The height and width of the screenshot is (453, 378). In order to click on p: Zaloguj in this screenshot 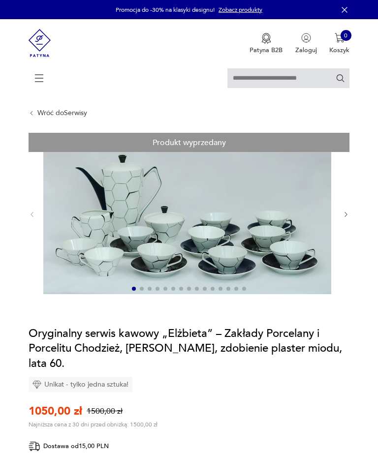, I will do `click(306, 50)`.